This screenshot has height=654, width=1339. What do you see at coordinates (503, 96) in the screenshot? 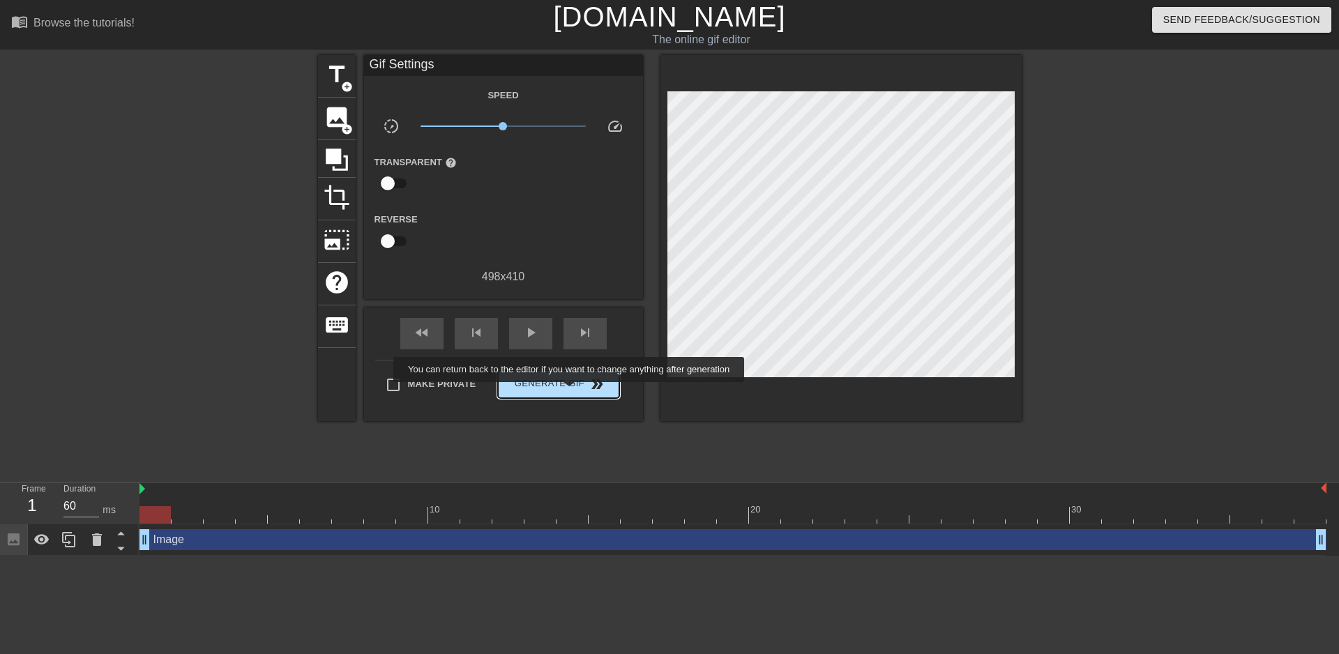
I see `label: Speed` at bounding box center [503, 96].